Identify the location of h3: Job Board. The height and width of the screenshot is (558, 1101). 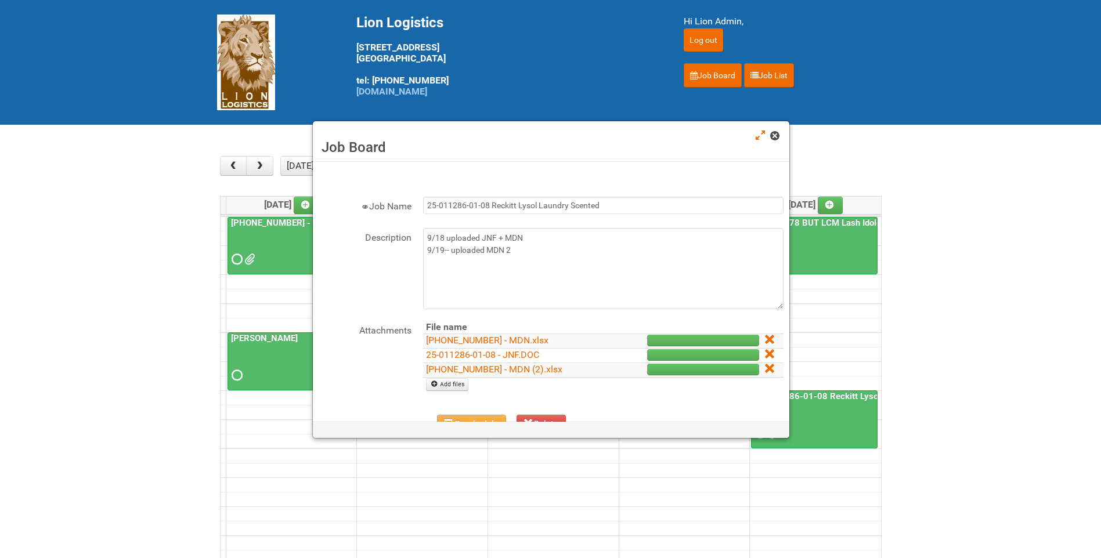
(551, 147).